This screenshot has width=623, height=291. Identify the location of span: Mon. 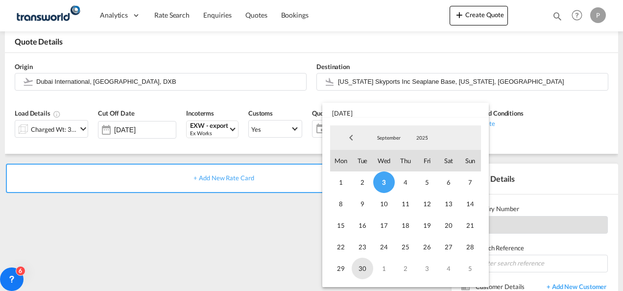
(341, 161).